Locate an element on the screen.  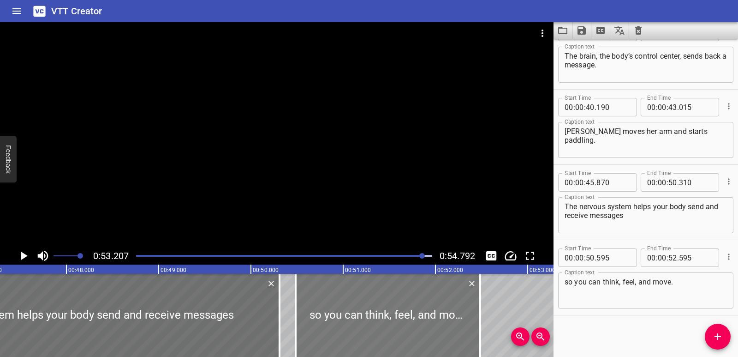
button: Clear captions is located at coordinates (638, 30).